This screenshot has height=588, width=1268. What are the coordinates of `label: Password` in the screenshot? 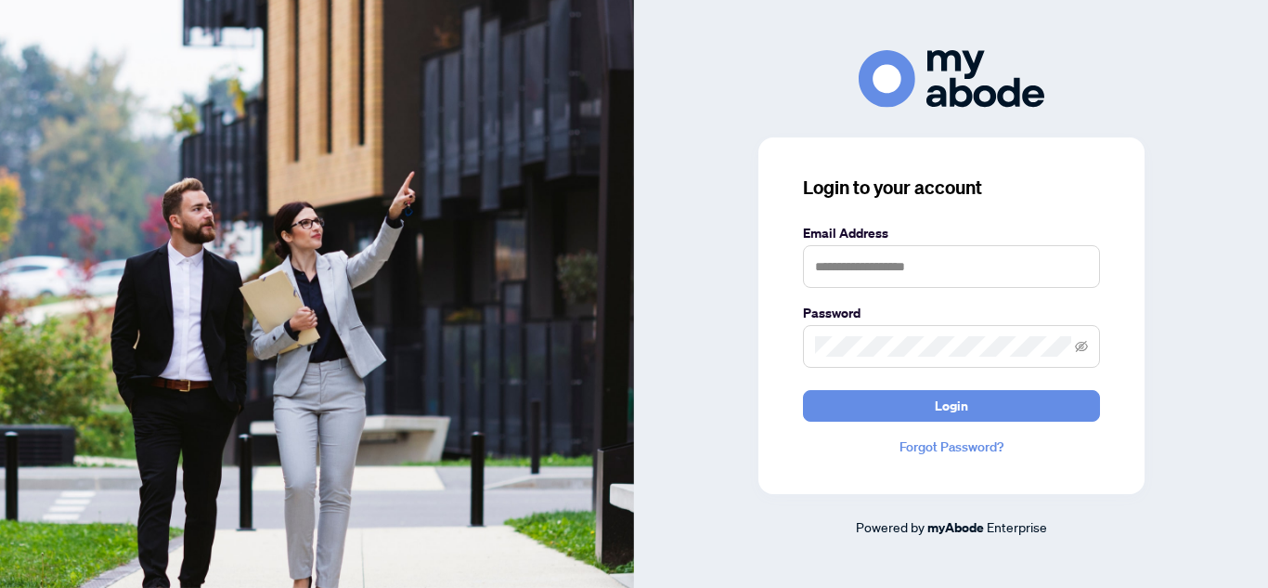 It's located at (952, 313).